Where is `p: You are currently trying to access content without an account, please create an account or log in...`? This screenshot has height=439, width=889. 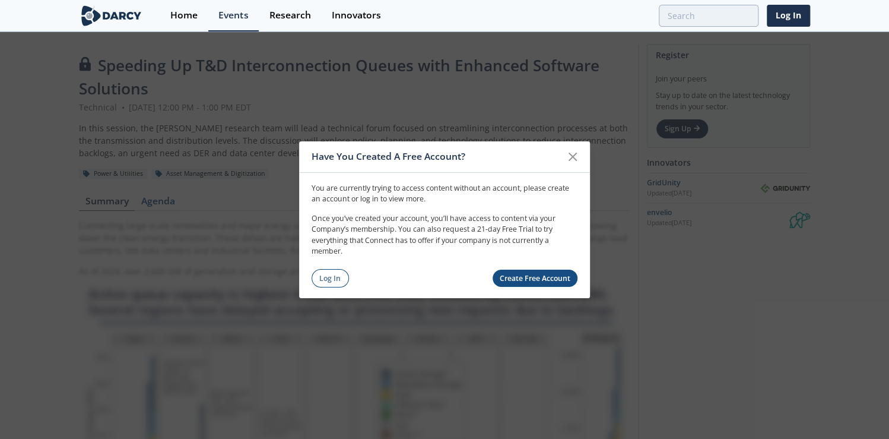 p: You are currently trying to access content without an account, please create an account or log in... is located at coordinates (445, 194).